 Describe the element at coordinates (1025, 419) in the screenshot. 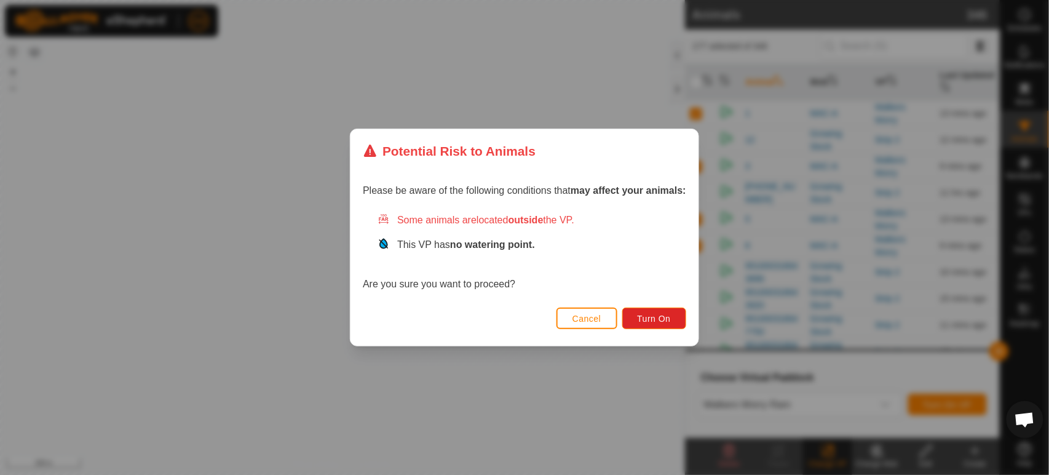

I see `div: Open chat` at that location.